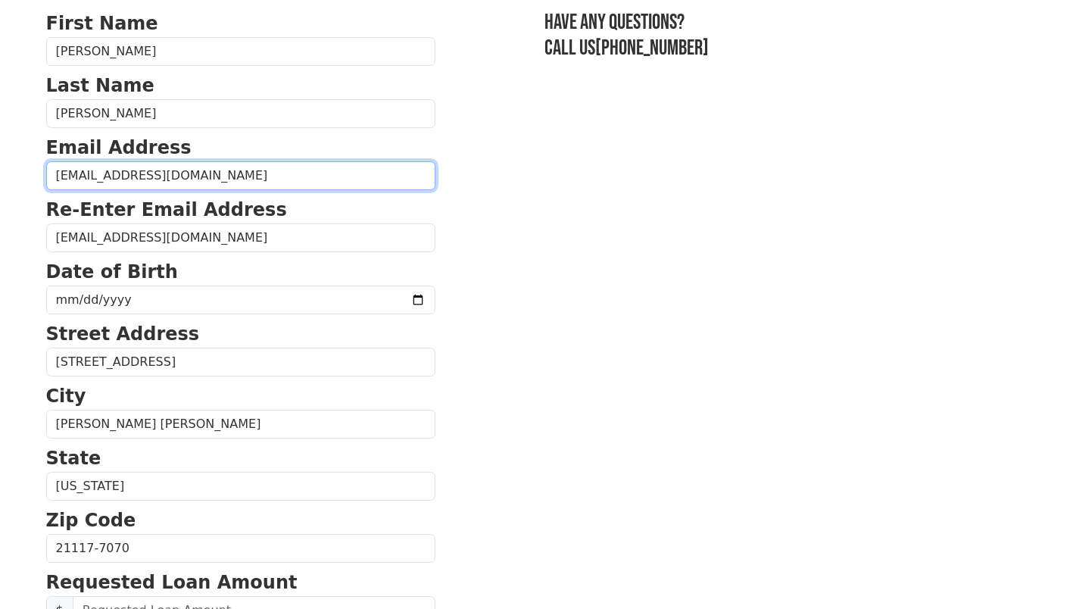 This screenshot has width=1073, height=609. I want to click on strong: Zip Code, so click(91, 520).